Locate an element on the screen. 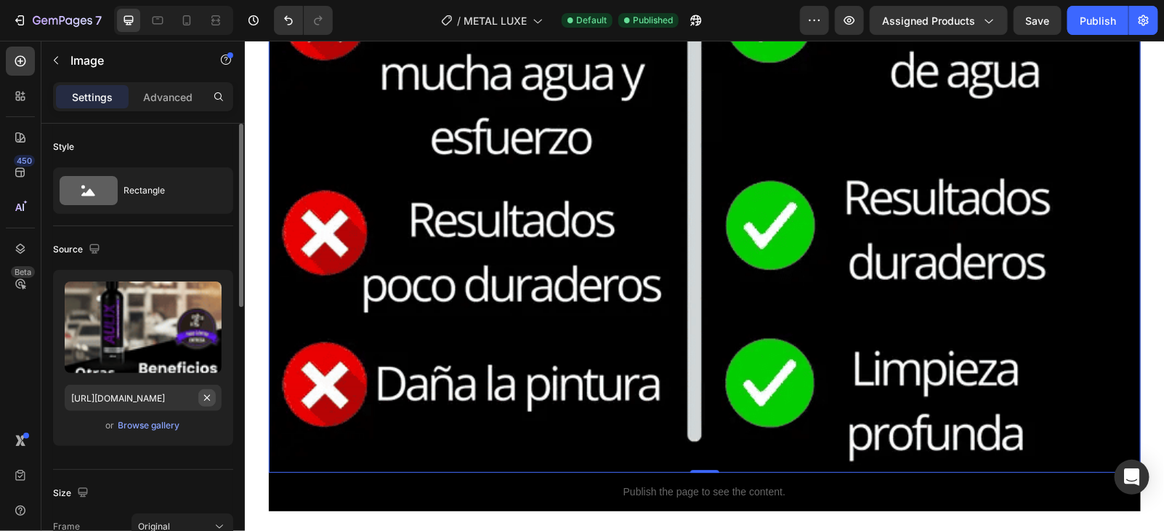 This screenshot has height=531, width=1164. div: 450 is located at coordinates (24, 161).